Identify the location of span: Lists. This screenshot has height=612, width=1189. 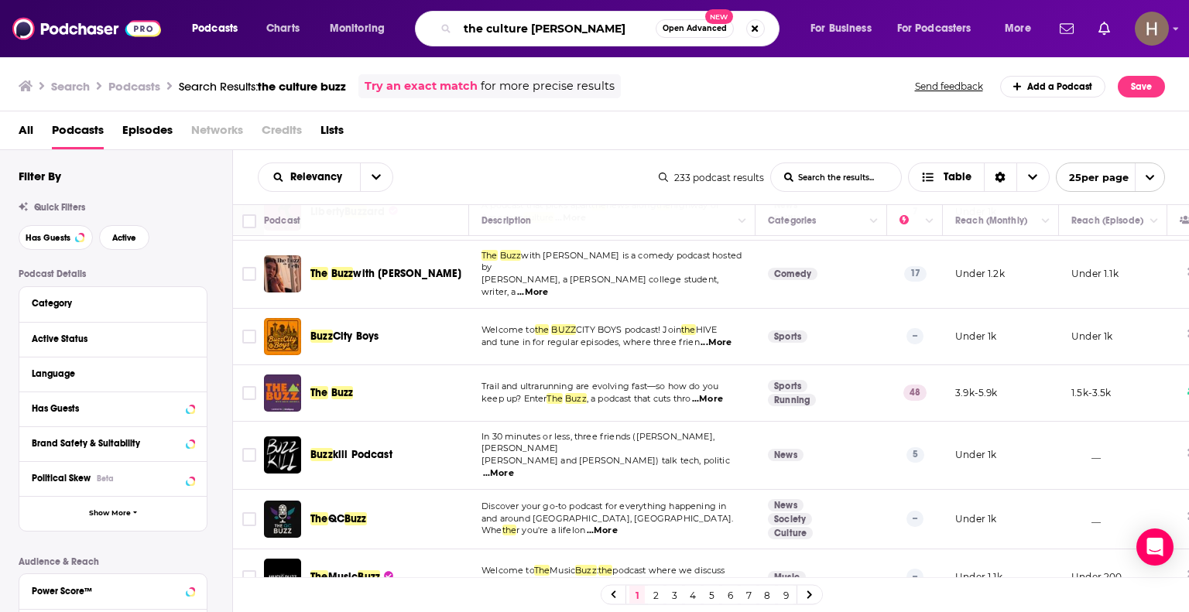
(332, 133).